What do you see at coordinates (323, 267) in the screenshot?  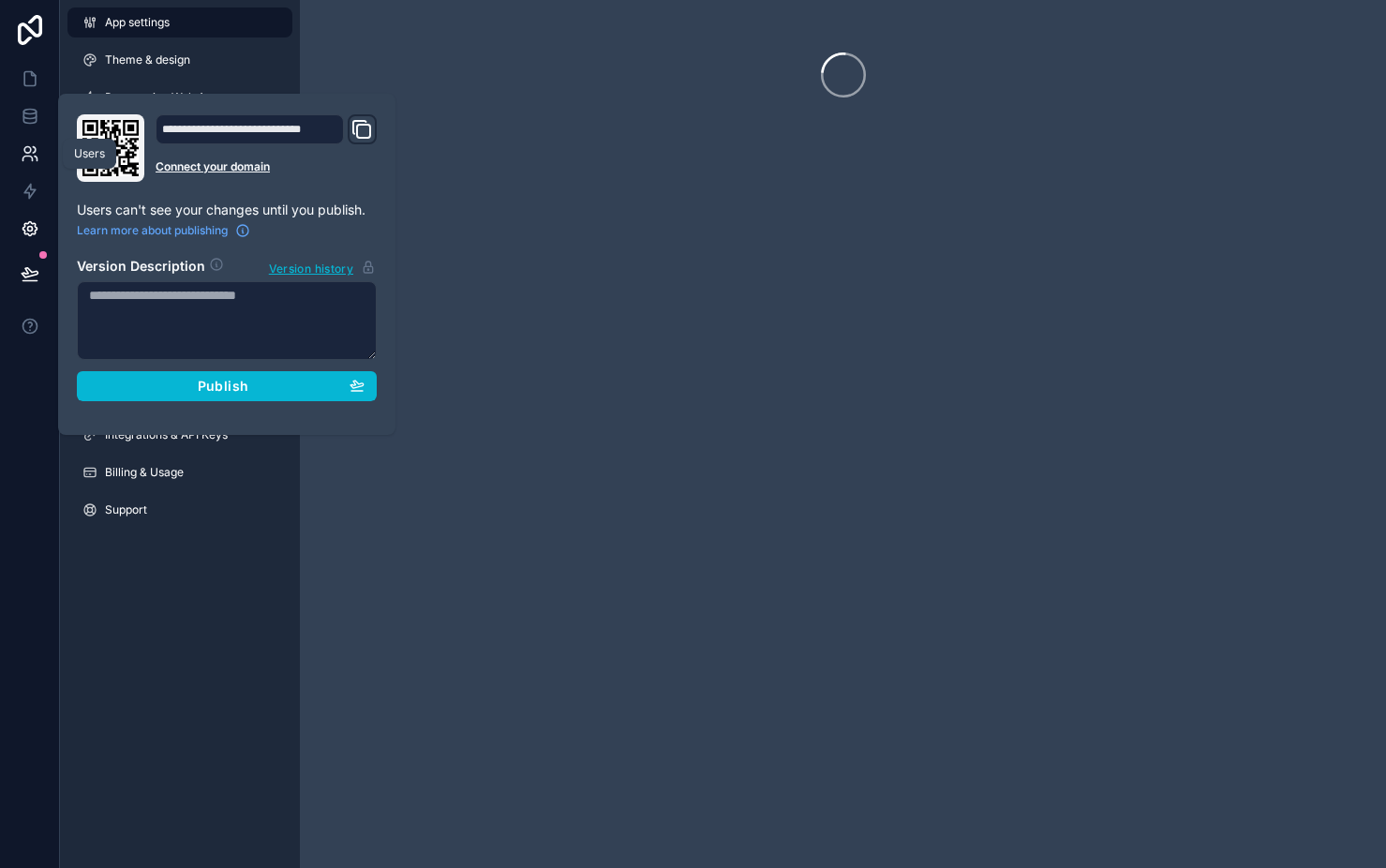 I see `button: Version history` at bounding box center [323, 267].